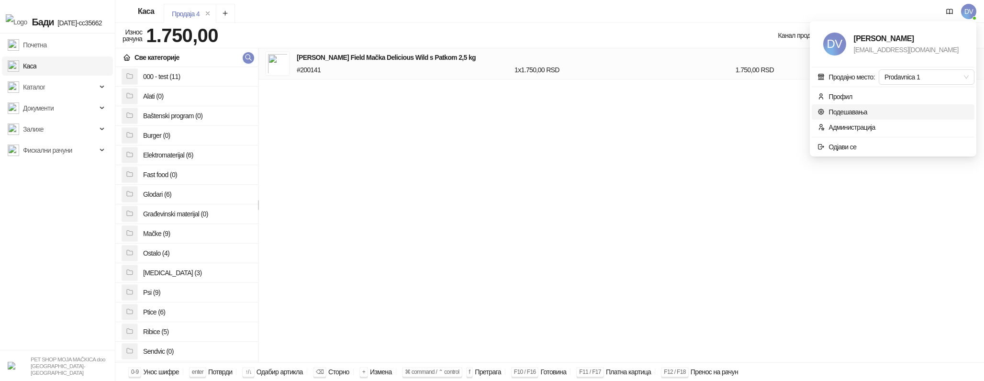 The height and width of the screenshot is (381, 984). Describe the element at coordinates (197, 351) in the screenshot. I see `h4: Sendvic (0)` at that location.